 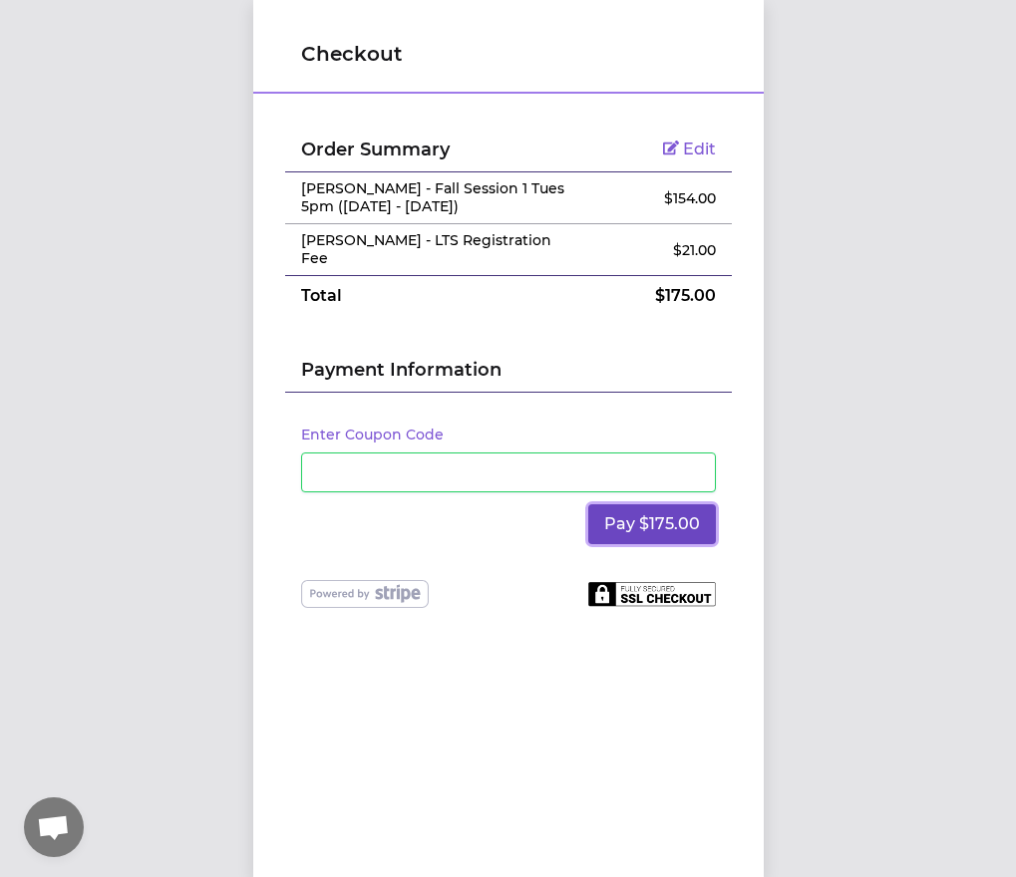 What do you see at coordinates (652, 594) in the screenshot?
I see `img: Fully secured SSL checkout` at bounding box center [652, 594].